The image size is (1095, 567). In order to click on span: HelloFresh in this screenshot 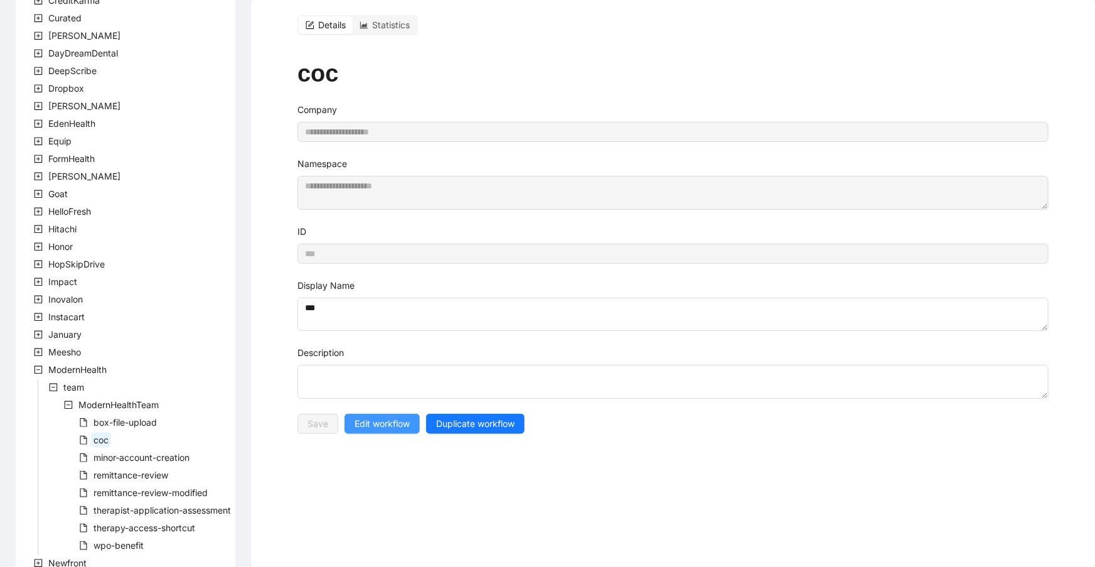, I will do `click(70, 211)`.